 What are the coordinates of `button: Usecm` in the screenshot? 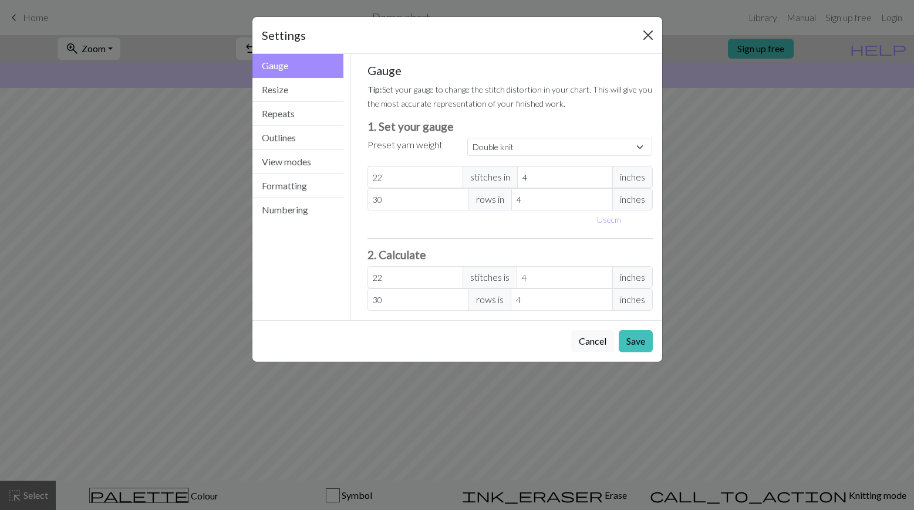 It's located at (608, 219).